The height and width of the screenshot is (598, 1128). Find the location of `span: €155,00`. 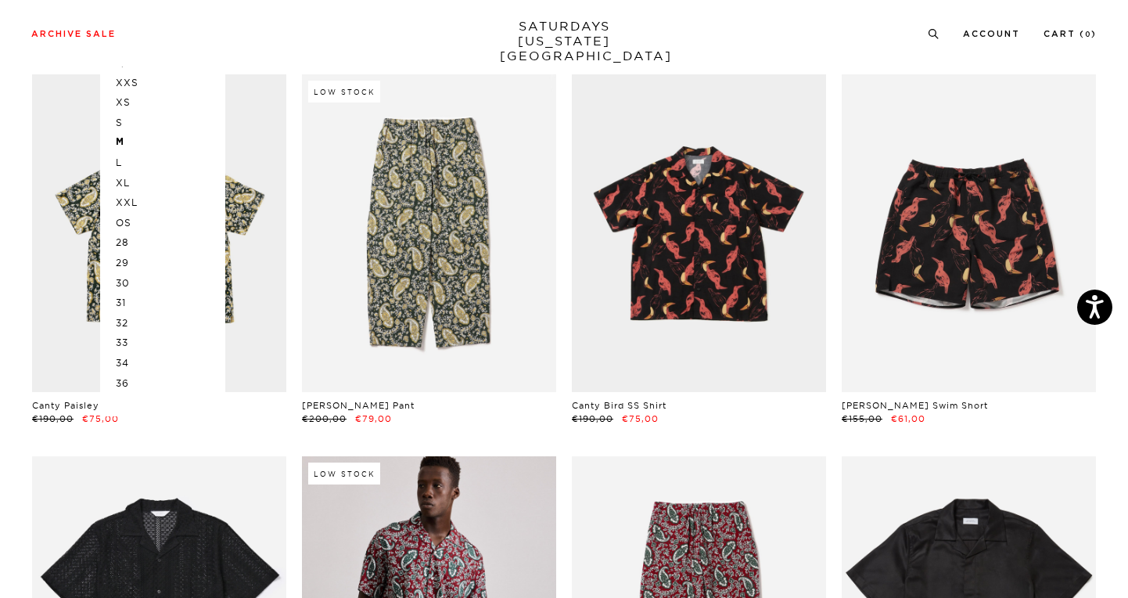

span: €155,00 is located at coordinates (862, 418).